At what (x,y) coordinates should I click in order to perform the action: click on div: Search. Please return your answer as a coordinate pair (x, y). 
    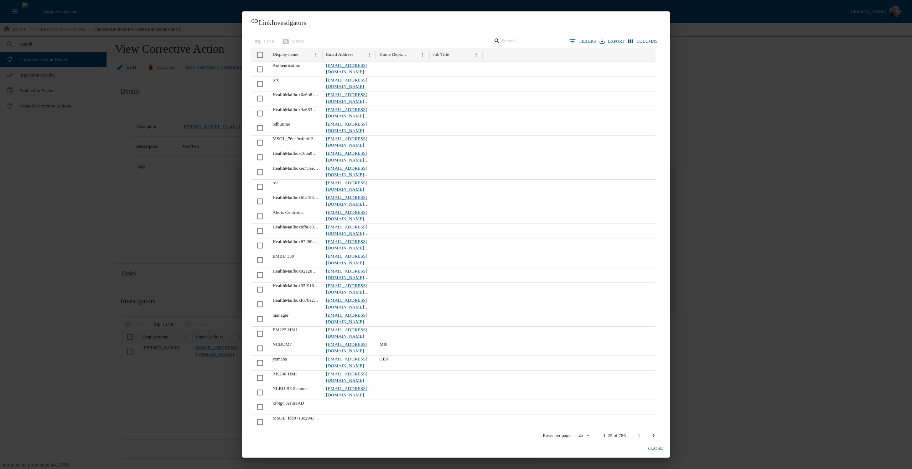
    Looking at the image, I should click on (530, 42).